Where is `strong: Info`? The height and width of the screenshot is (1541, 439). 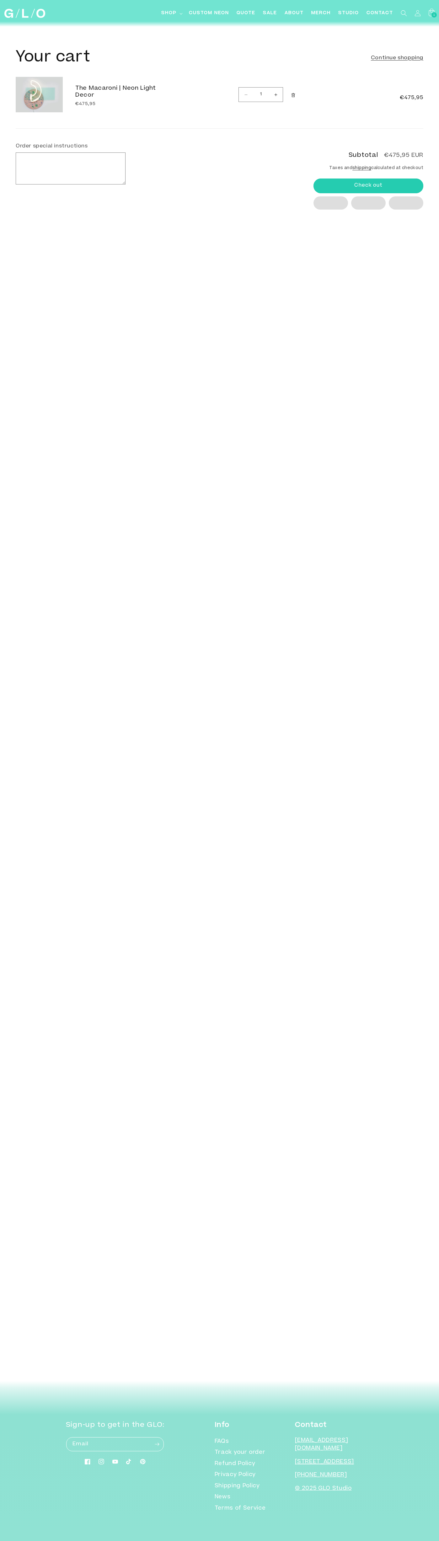
strong: Info is located at coordinates (222, 1425).